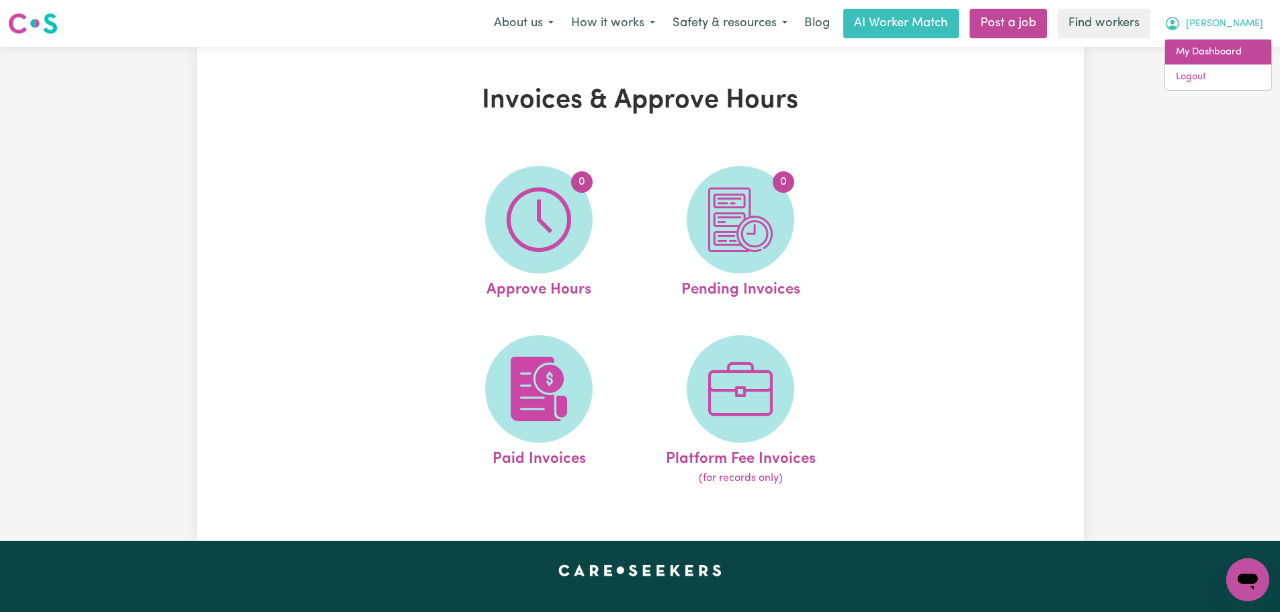 The width and height of the screenshot is (1280, 612). What do you see at coordinates (33, 24) in the screenshot?
I see `img: Careseekers logo` at bounding box center [33, 24].